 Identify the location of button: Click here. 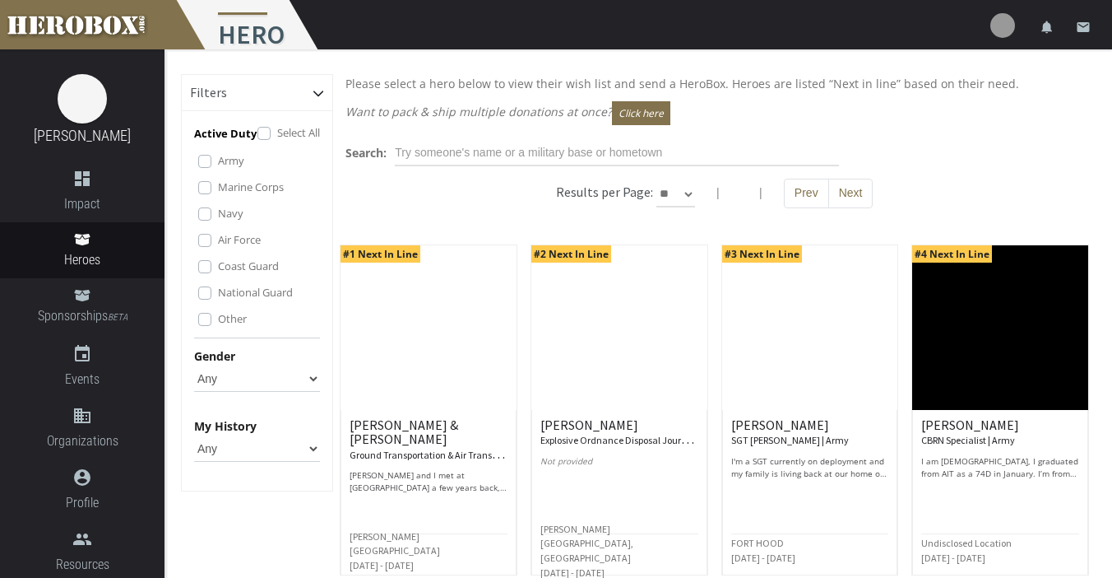
(641, 113).